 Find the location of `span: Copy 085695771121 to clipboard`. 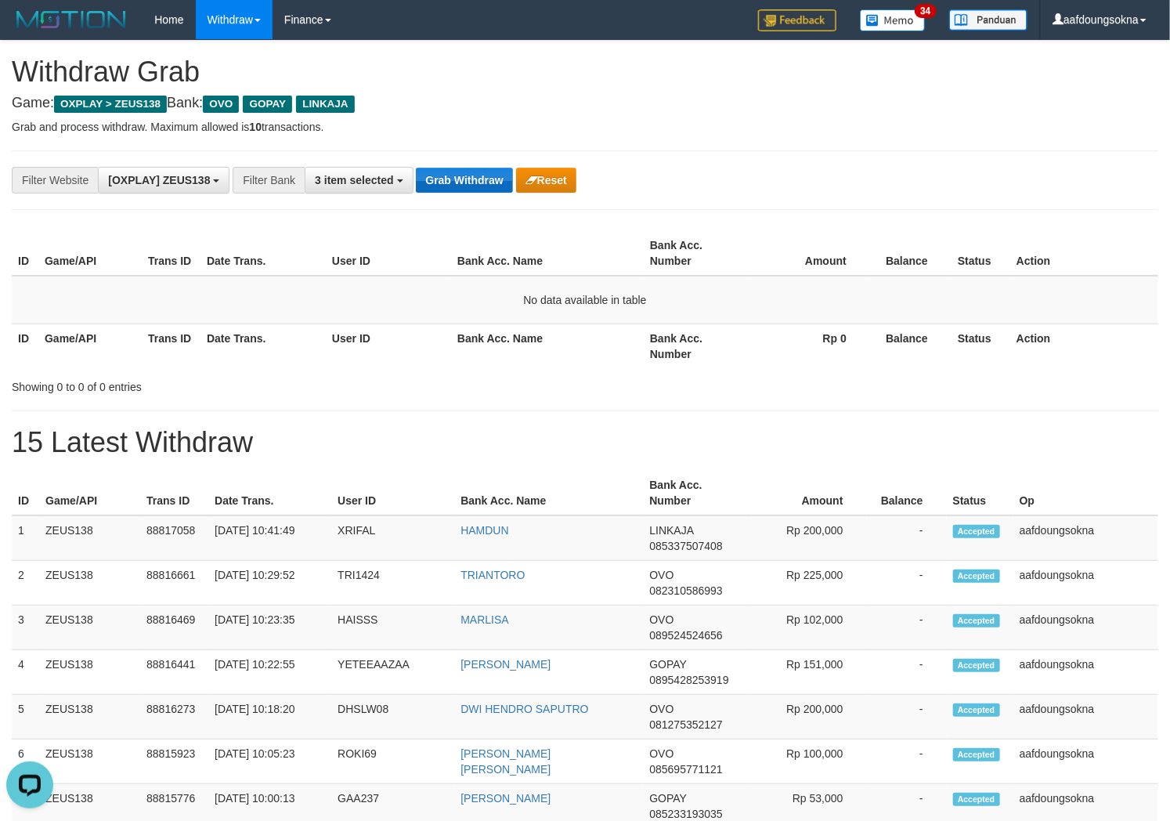

span: Copy 085695771121 to clipboard is located at coordinates (686, 769).